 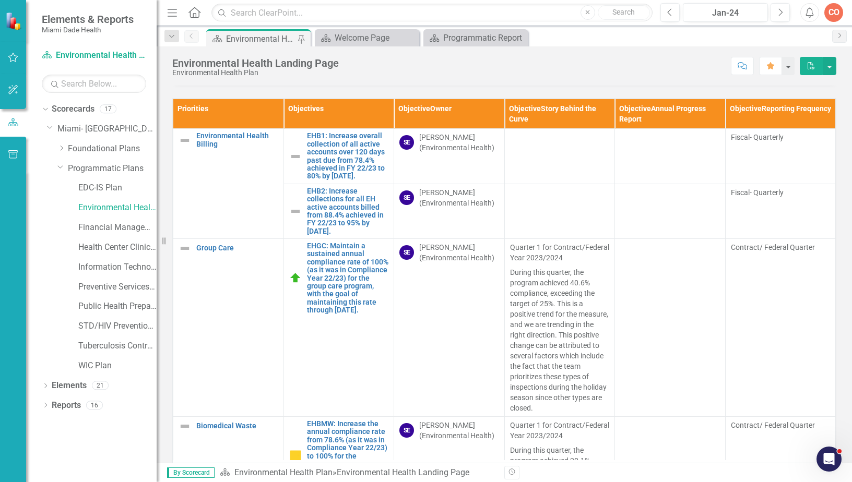 What do you see at coordinates (94, 84) in the screenshot?
I see `input: Search Below...` at bounding box center [94, 84].